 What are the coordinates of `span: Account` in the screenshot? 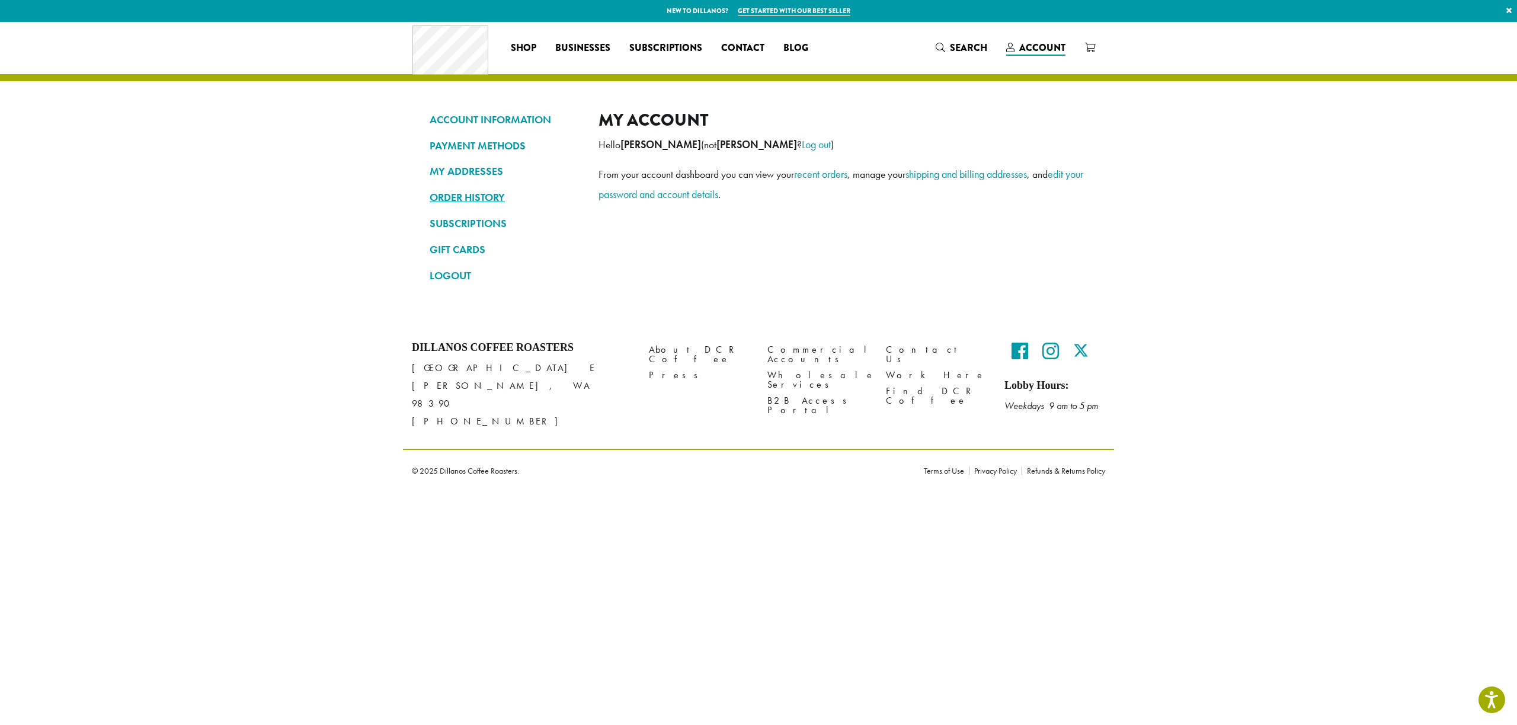 It's located at (1042, 47).